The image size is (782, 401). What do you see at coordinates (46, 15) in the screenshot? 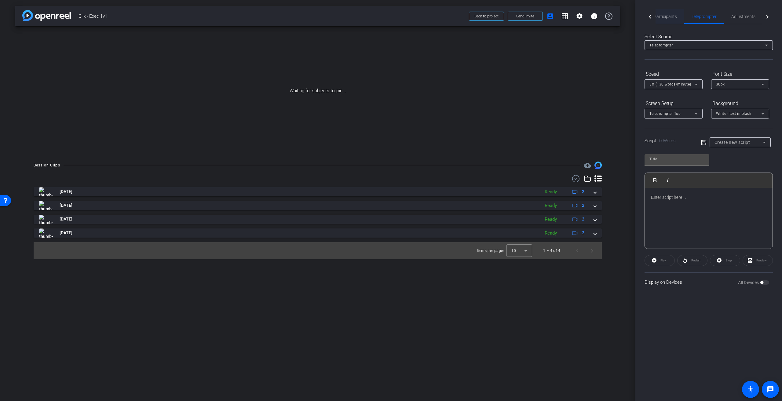
I see `img: app-logo` at bounding box center [46, 15].